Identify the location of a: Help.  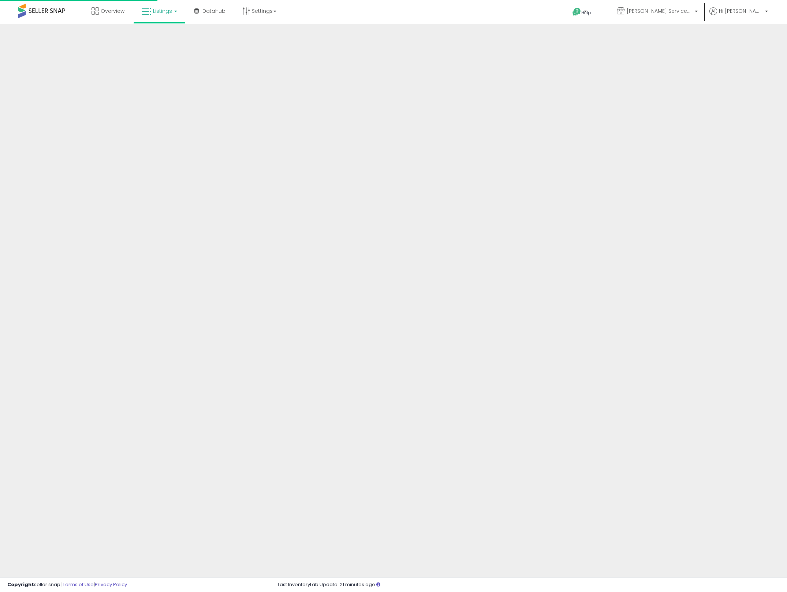
(586, 13).